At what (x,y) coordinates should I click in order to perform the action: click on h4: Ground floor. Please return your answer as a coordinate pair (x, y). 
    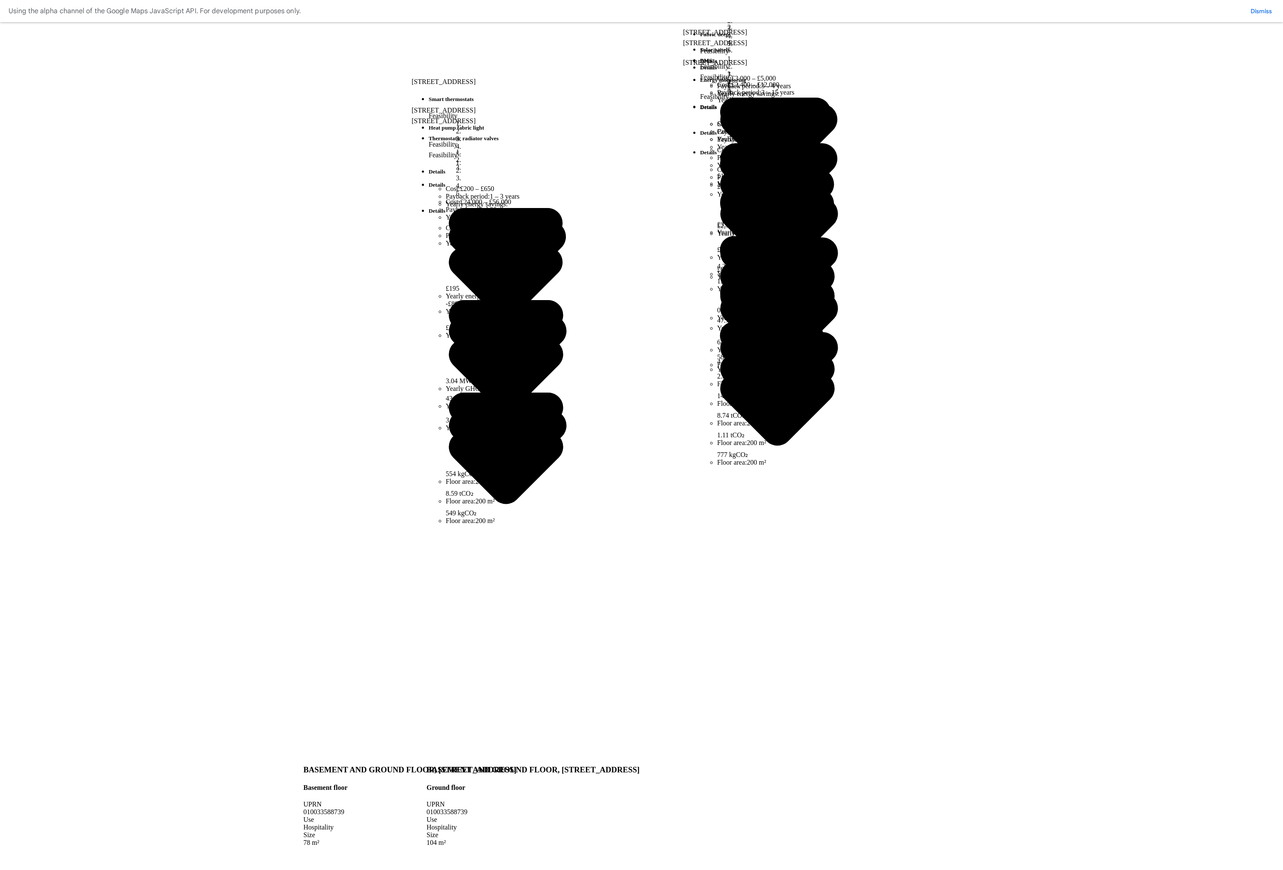
    Looking at the image, I should click on (533, 787).